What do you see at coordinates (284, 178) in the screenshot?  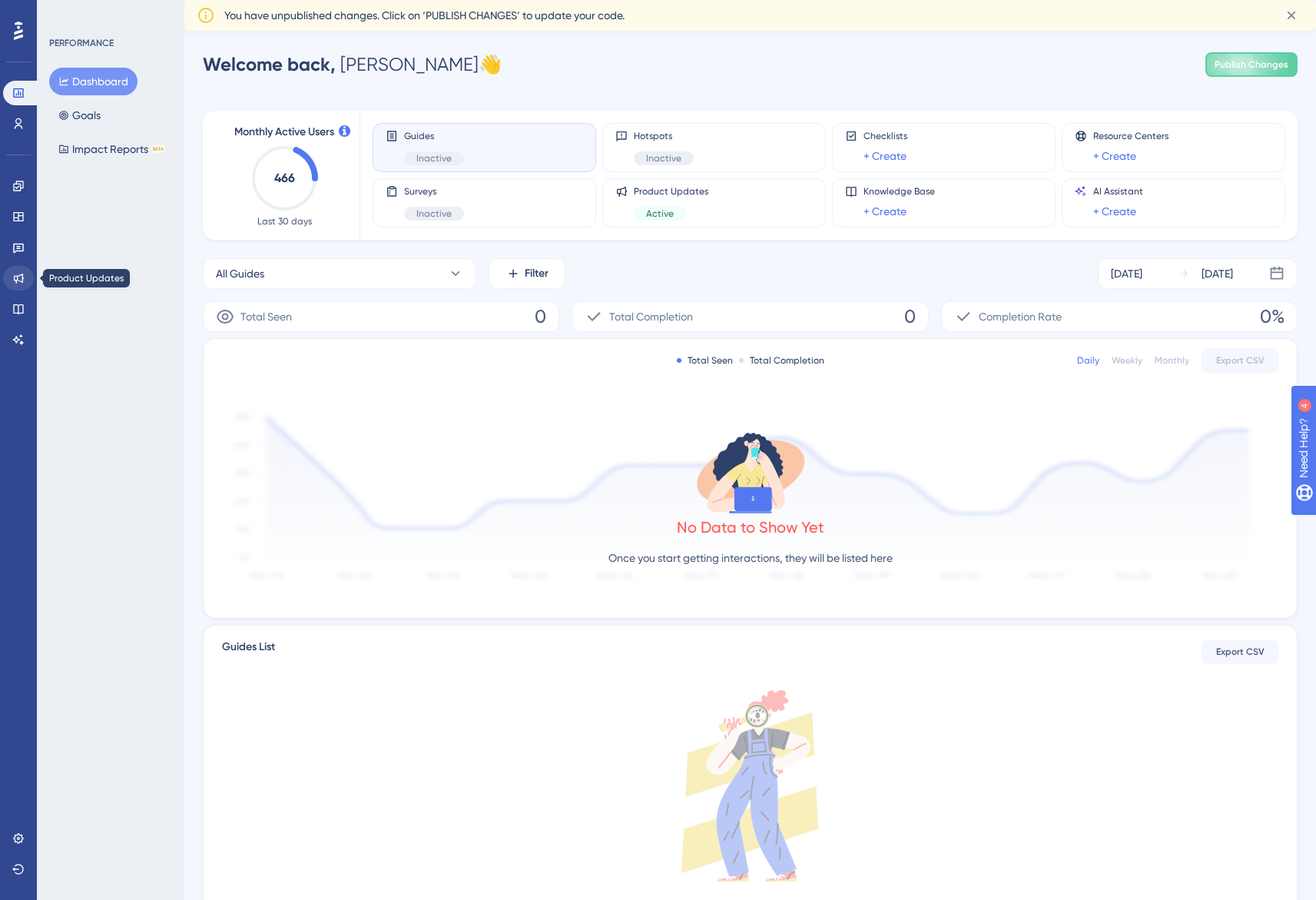 I see `text: 466` at bounding box center [284, 178].